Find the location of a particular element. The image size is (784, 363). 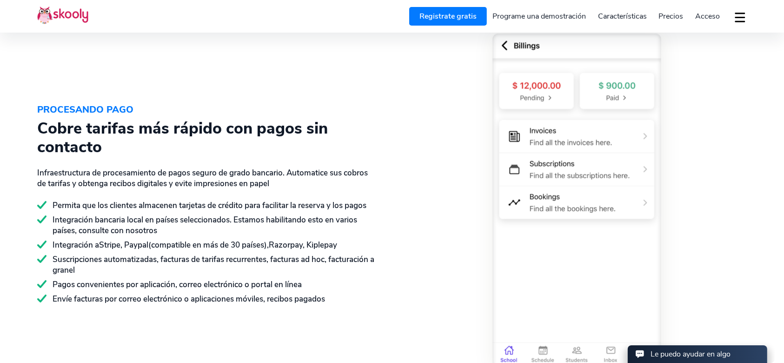

span: Precios is located at coordinates (671, 16).